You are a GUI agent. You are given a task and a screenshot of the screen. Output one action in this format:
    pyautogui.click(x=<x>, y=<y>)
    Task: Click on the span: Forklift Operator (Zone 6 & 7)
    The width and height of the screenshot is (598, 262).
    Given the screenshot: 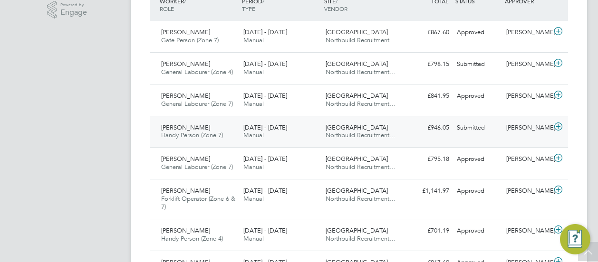 What is the action you would take?
    pyautogui.click(x=198, y=203)
    